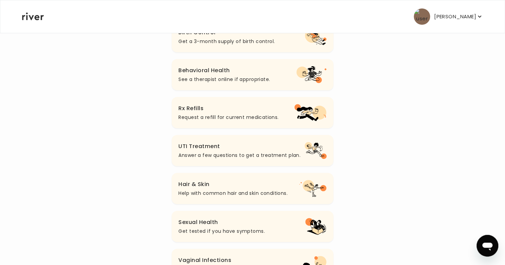 The image size is (505, 265). I want to click on h3: UTI Treatment, so click(239, 146).